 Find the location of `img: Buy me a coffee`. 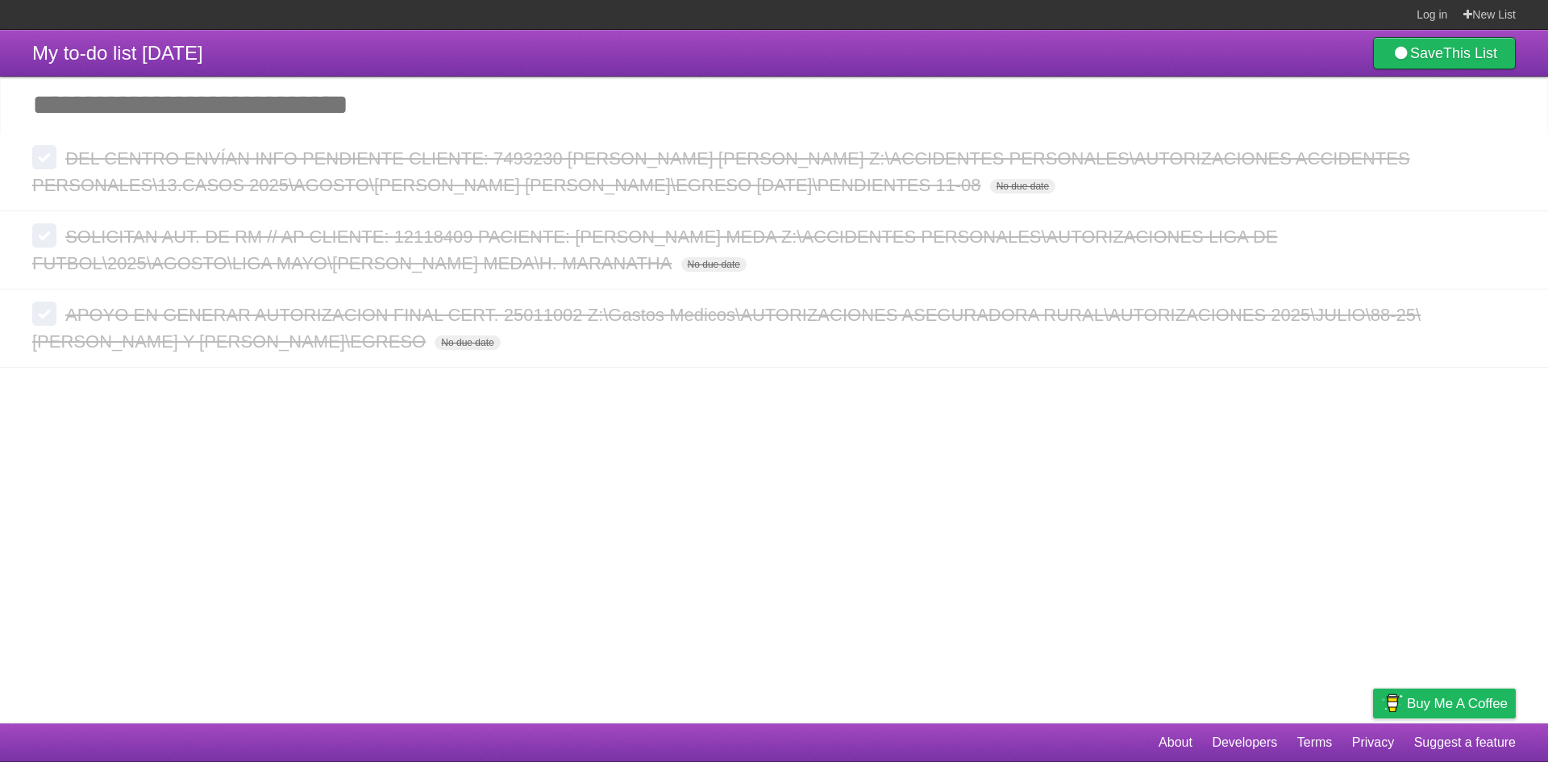

img: Buy me a coffee is located at coordinates (1392, 703).